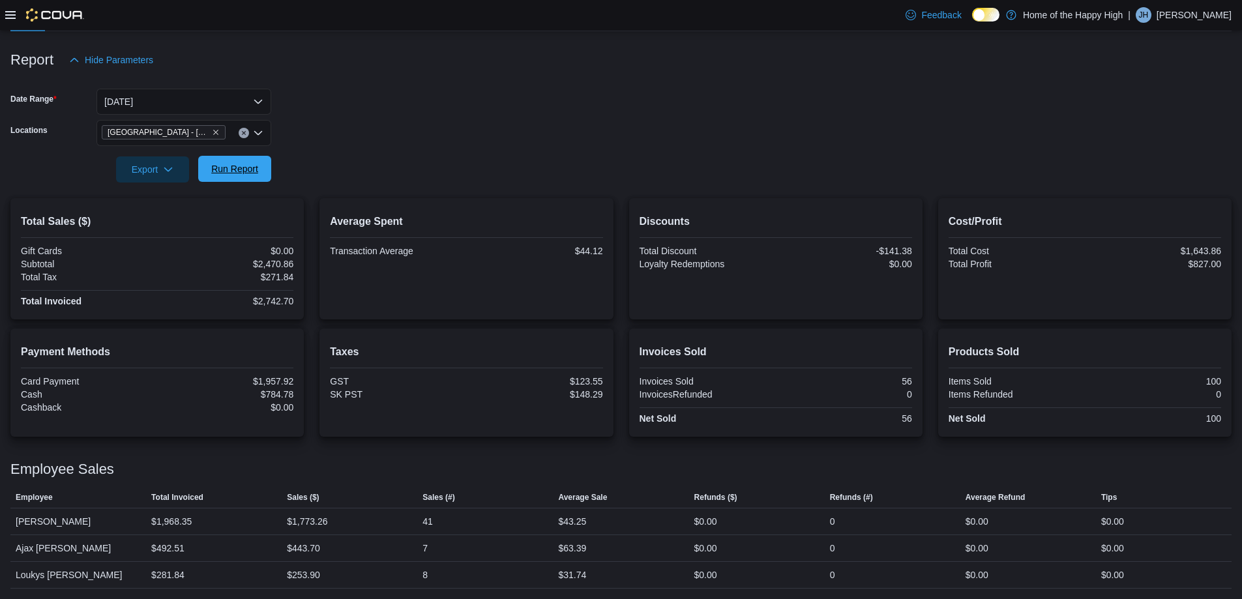 The width and height of the screenshot is (1242, 599). Describe the element at coordinates (996, 498) in the screenshot. I see `span: Average Refund` at that location.